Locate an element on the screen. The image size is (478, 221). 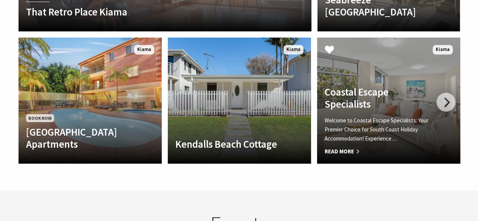
button: Click to Favourite Coastal Escape Specialists is located at coordinates (329, 50).